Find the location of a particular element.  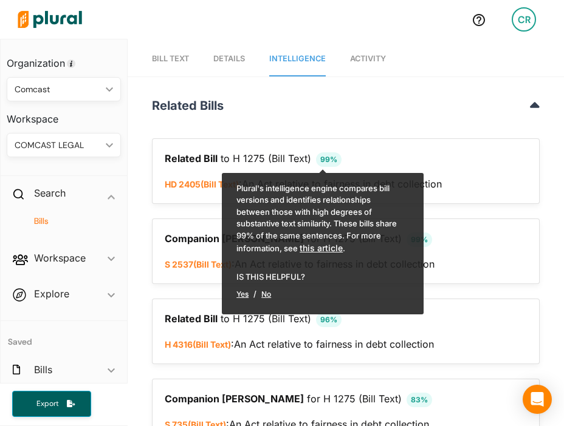

button: No is located at coordinates (266, 295).